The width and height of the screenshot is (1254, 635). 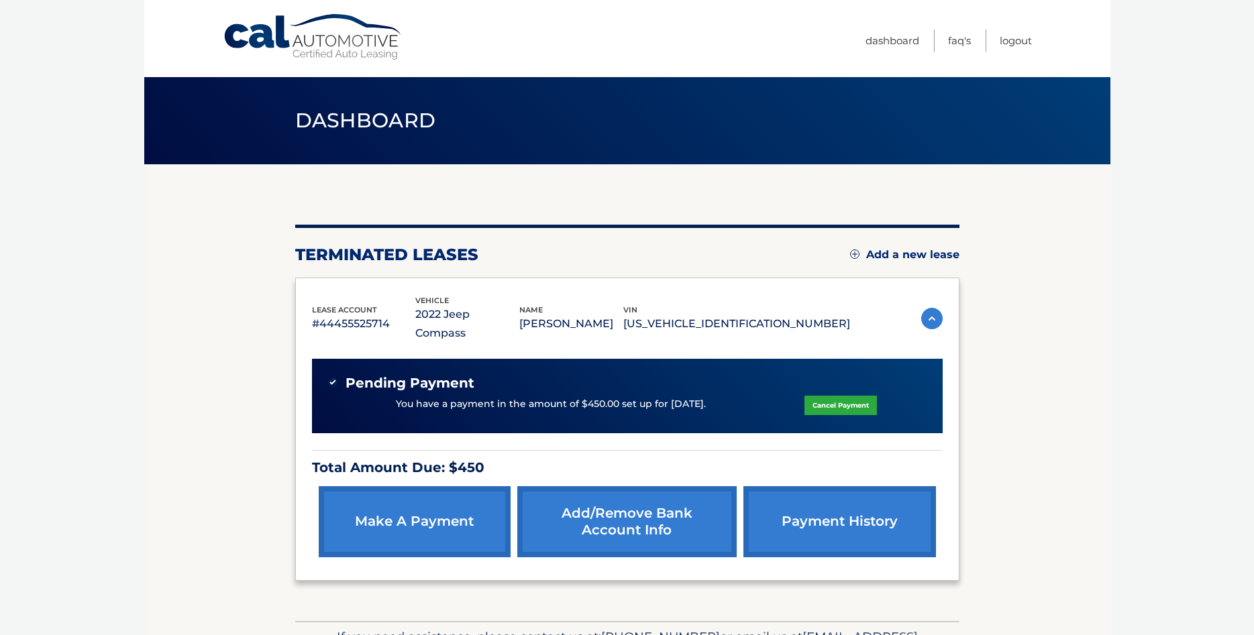 I want to click on span: name, so click(x=531, y=310).